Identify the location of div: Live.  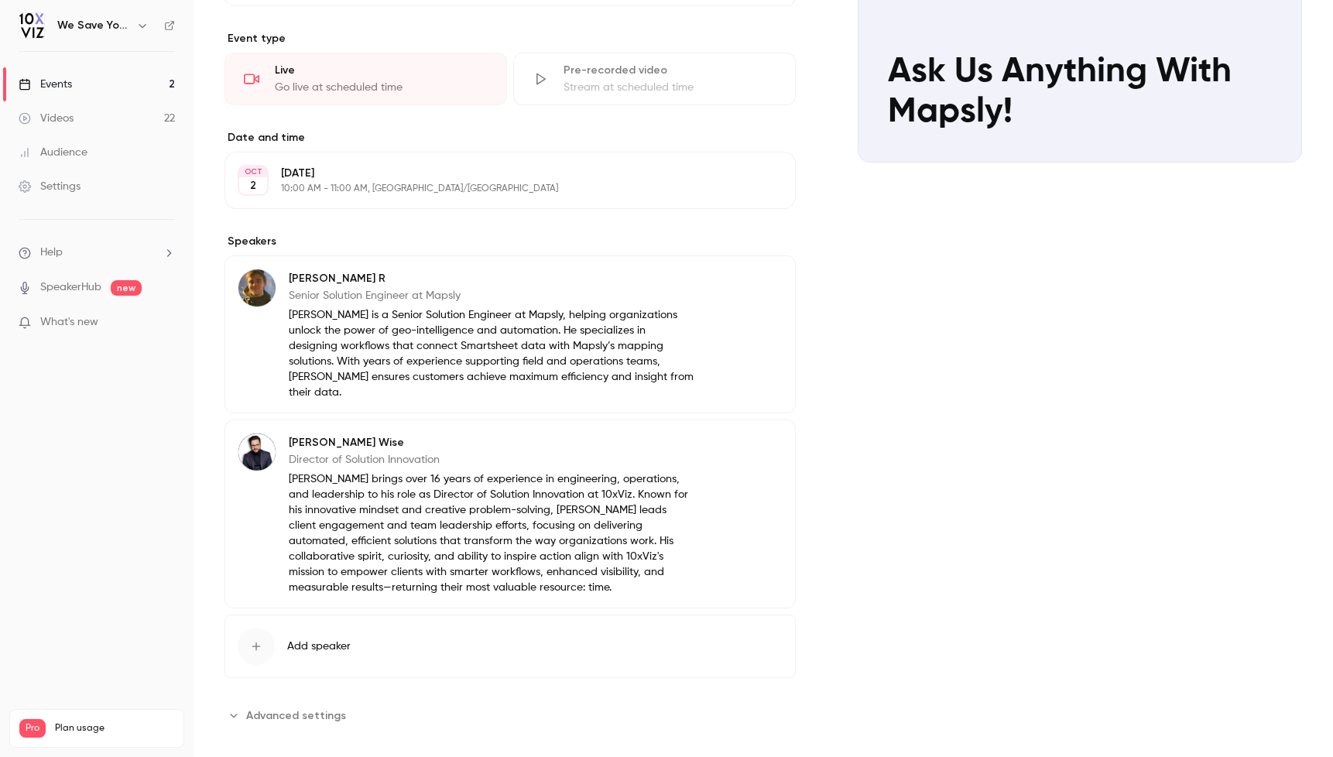
(381, 70).